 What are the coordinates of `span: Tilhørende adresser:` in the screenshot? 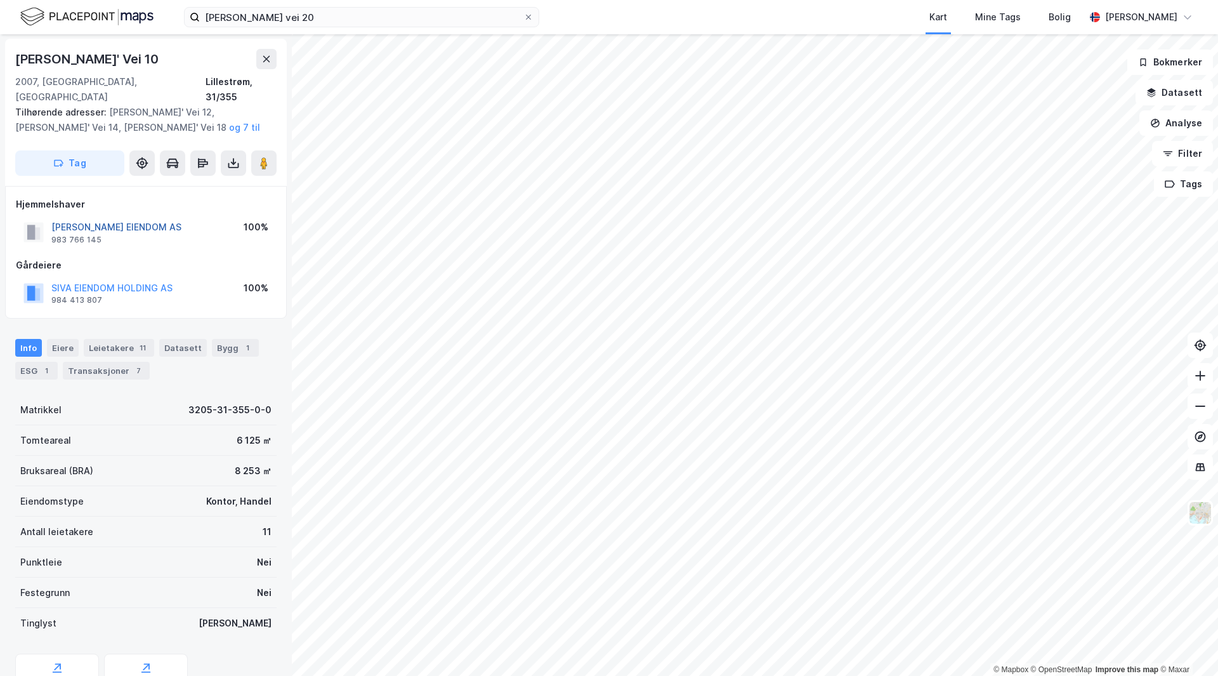 It's located at (62, 112).